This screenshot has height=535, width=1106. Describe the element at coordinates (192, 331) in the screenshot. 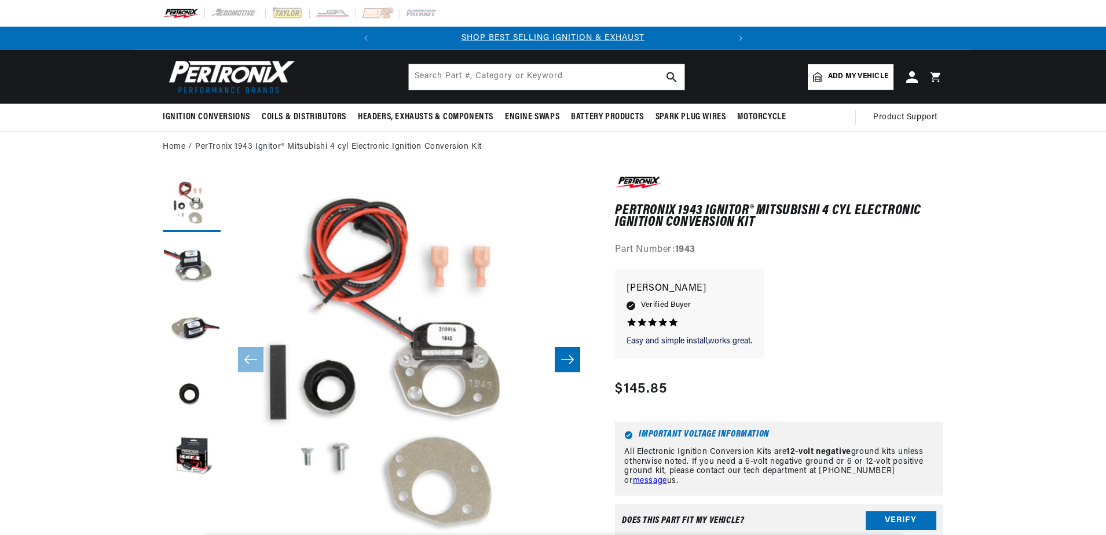

I see `button: Load image 3 in gallery view` at that location.